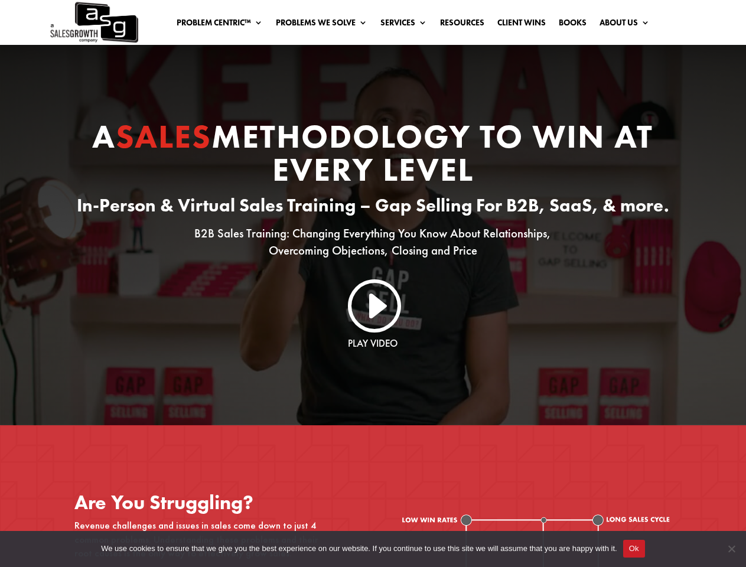  What do you see at coordinates (164, 137) in the screenshot?
I see `span: Sales` at bounding box center [164, 137].